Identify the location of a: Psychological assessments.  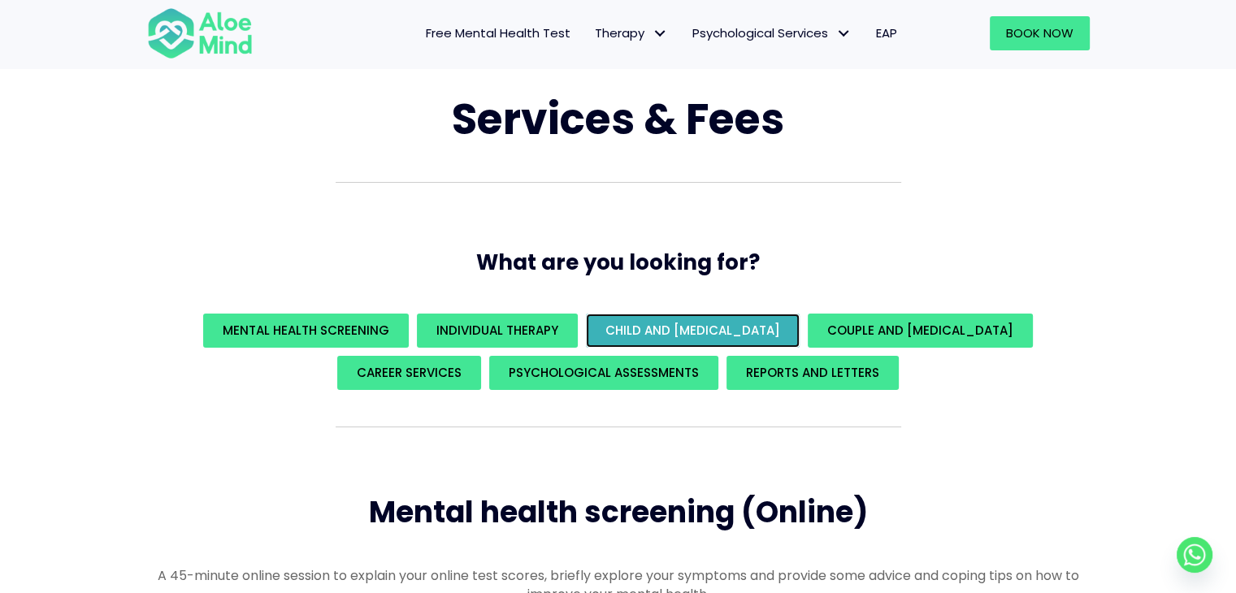
(604, 373).